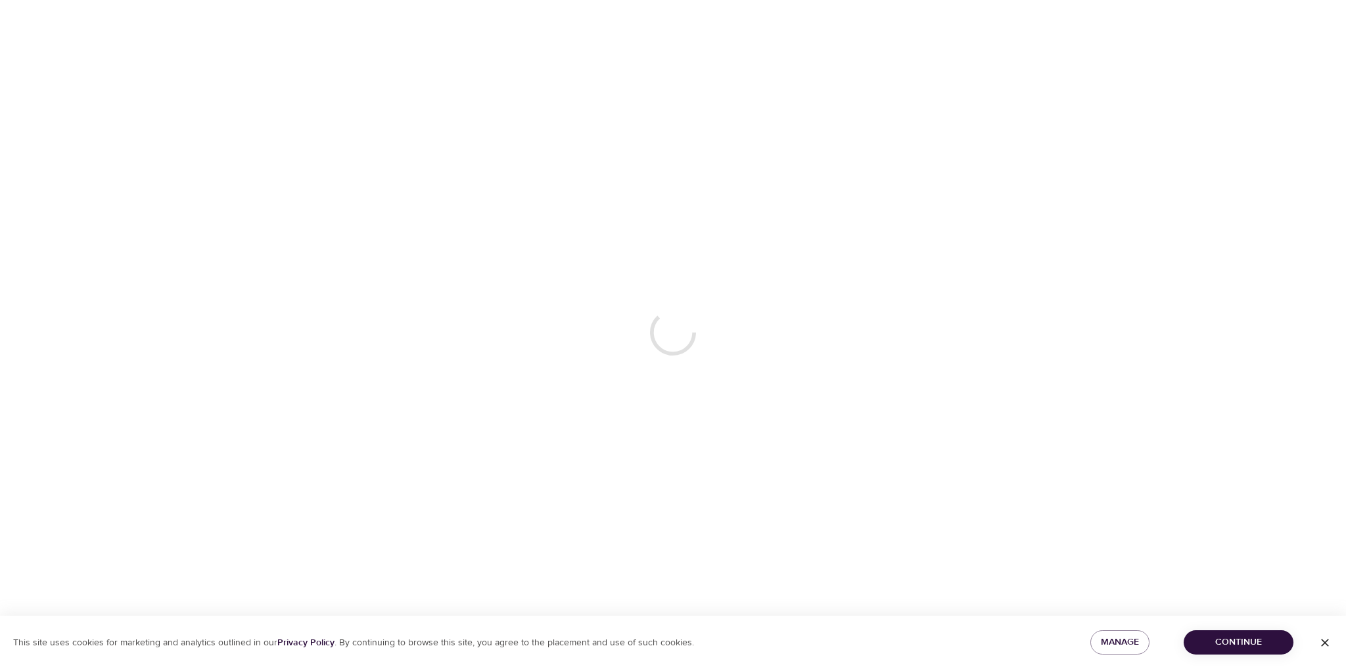 The height and width of the screenshot is (669, 1346). What do you see at coordinates (306, 643) in the screenshot?
I see `a: Privacy Policy` at bounding box center [306, 643].